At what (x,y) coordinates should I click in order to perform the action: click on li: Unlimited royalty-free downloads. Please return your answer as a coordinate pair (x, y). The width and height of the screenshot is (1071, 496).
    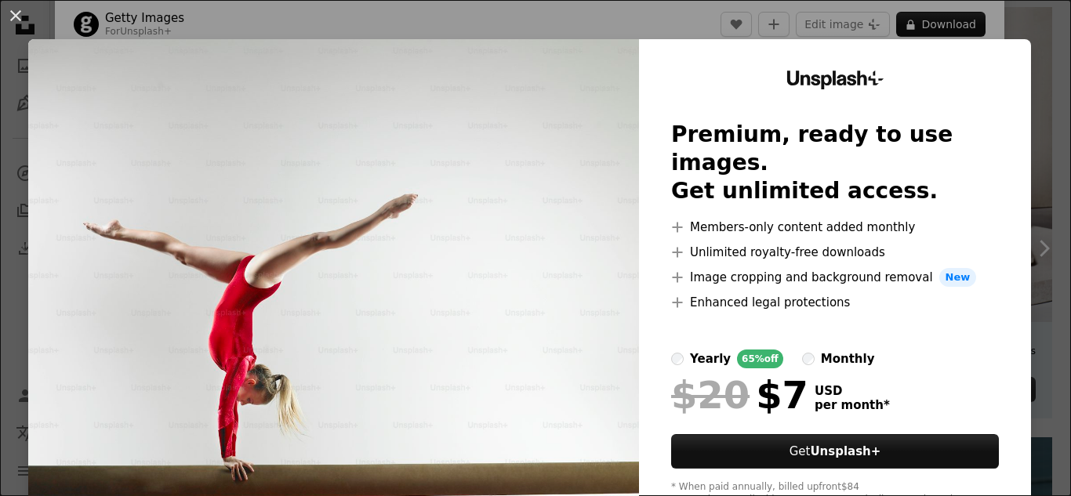
    Looking at the image, I should click on (835, 252).